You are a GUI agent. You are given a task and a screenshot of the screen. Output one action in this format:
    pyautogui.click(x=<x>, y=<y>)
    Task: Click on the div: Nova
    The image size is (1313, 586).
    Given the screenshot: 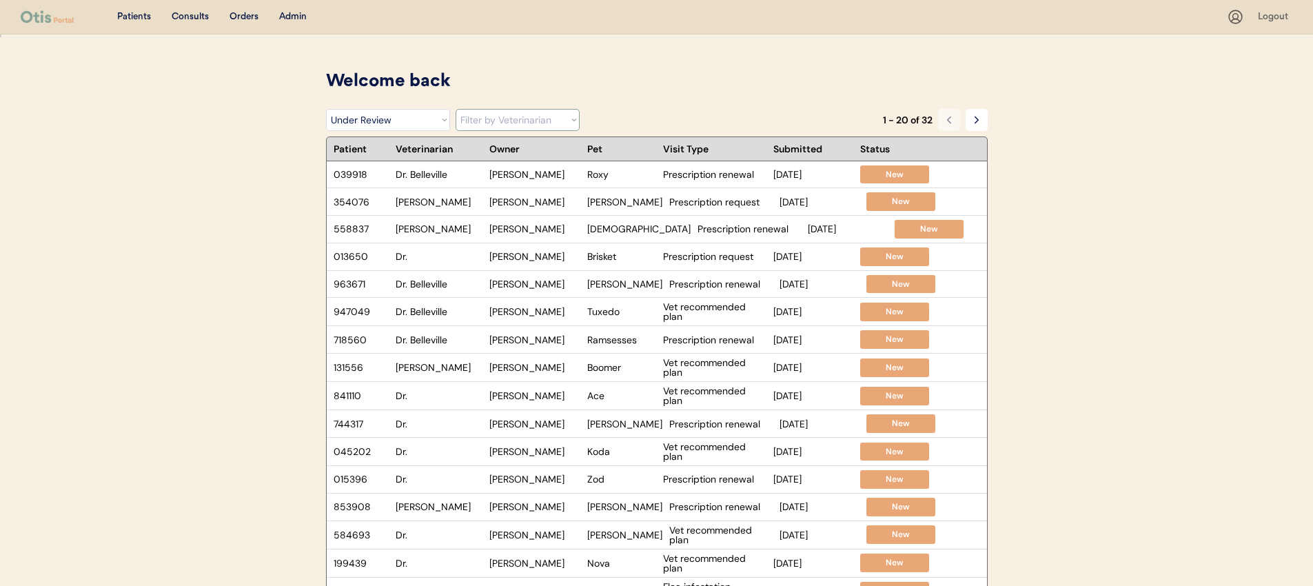 What is the action you would take?
    pyautogui.click(x=622, y=563)
    